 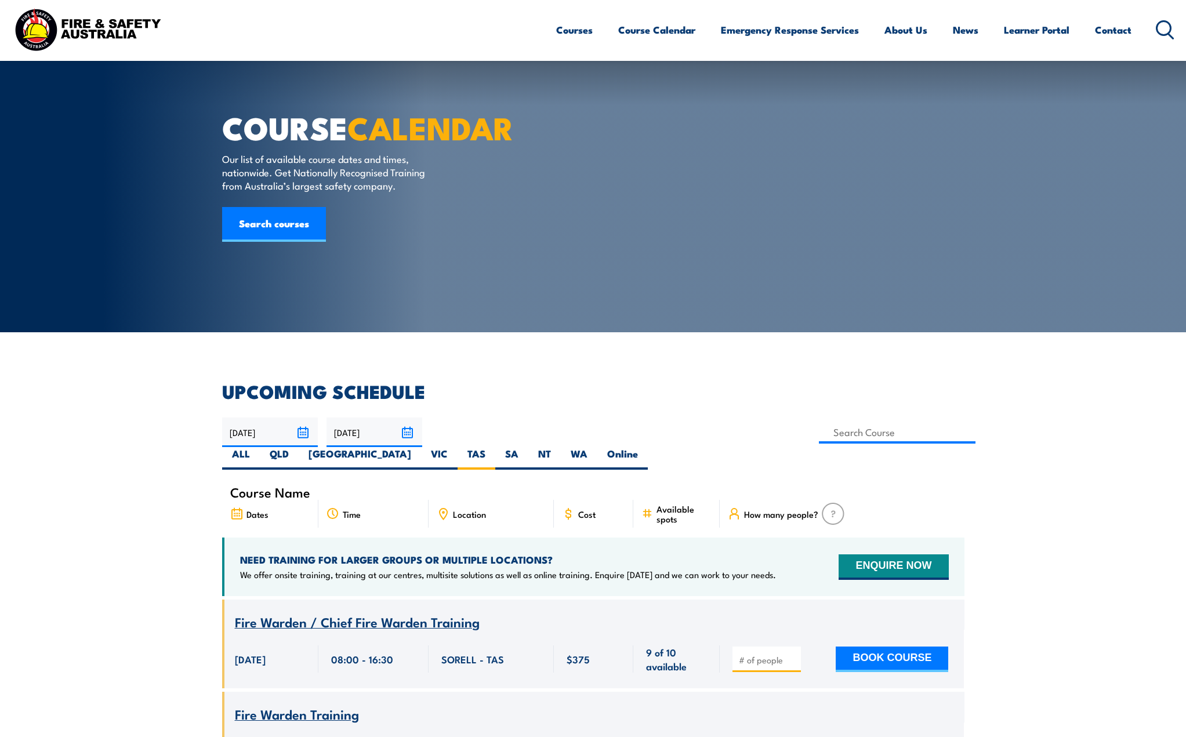 What do you see at coordinates (274, 224) in the screenshot?
I see `a: Search courses` at bounding box center [274, 224].